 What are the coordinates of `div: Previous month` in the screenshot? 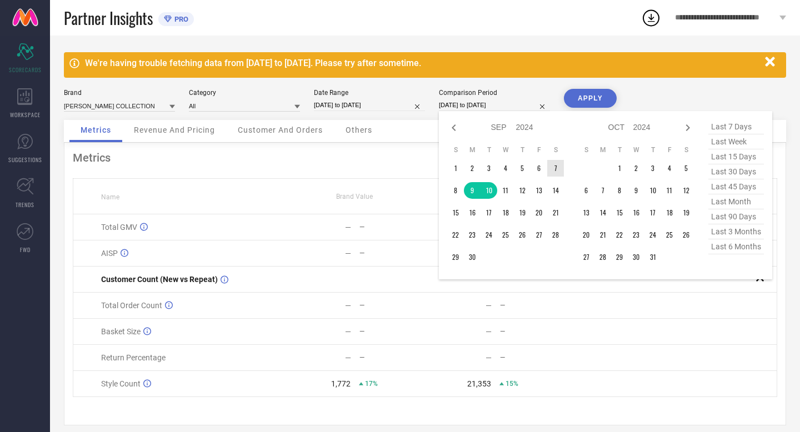 It's located at (454, 128).